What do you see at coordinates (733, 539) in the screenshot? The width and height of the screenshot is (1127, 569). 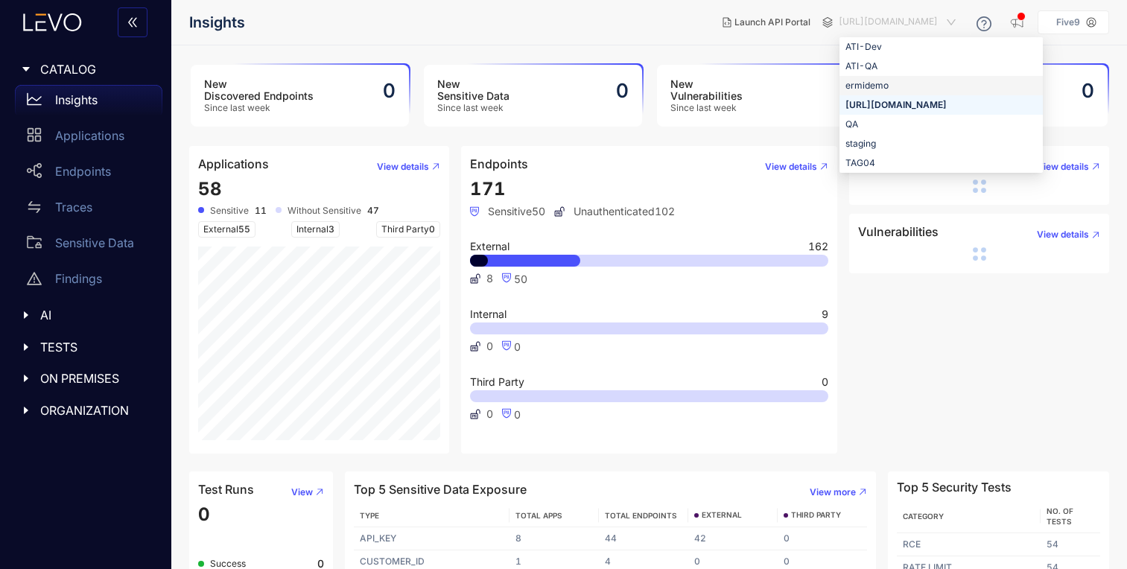 I see `td: 42` at bounding box center [733, 539].